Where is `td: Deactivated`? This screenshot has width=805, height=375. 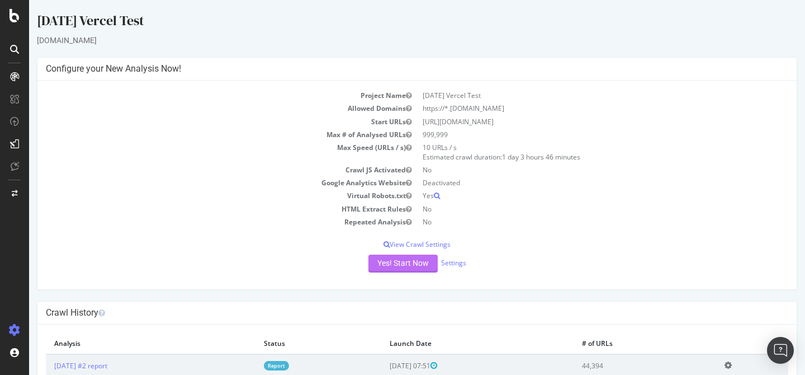 td: Deactivated is located at coordinates (574, 182).